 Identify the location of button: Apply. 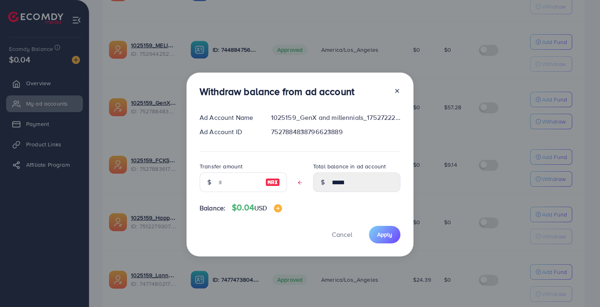
(384, 235).